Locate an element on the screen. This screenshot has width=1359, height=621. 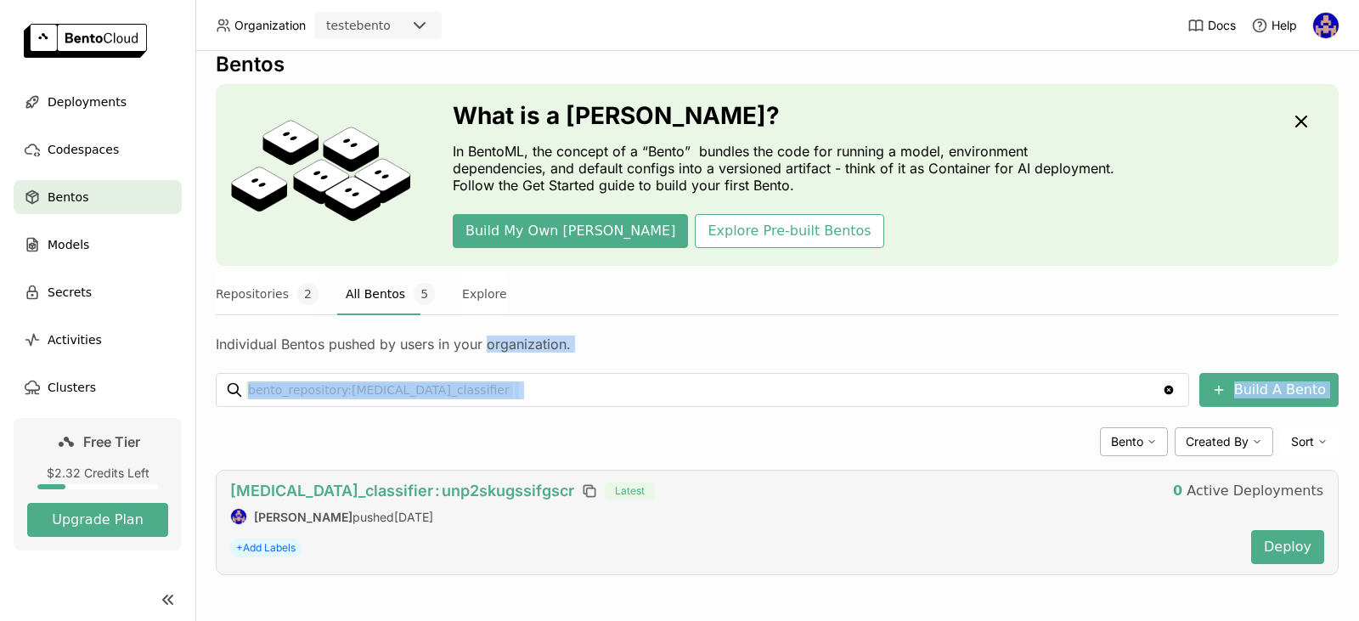
span: Codespaces is located at coordinates (83, 149).